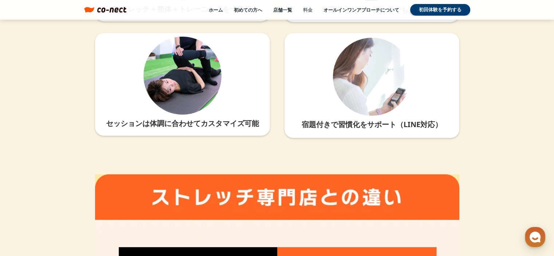 Image resolution: width=554 pixels, height=256 pixels. I want to click on p: セッションは体調に合わせてカスタマイズ可能, so click(183, 124).